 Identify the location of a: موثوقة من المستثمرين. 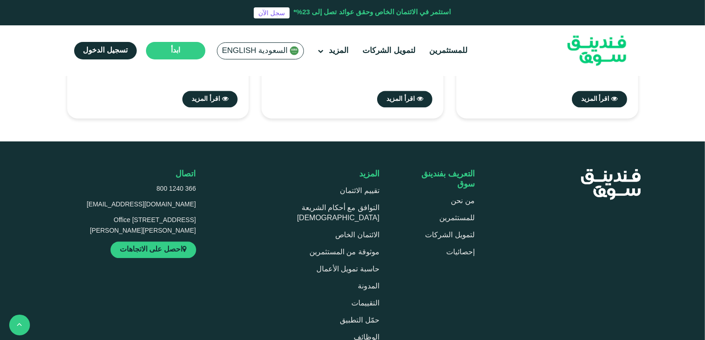
(344, 252).